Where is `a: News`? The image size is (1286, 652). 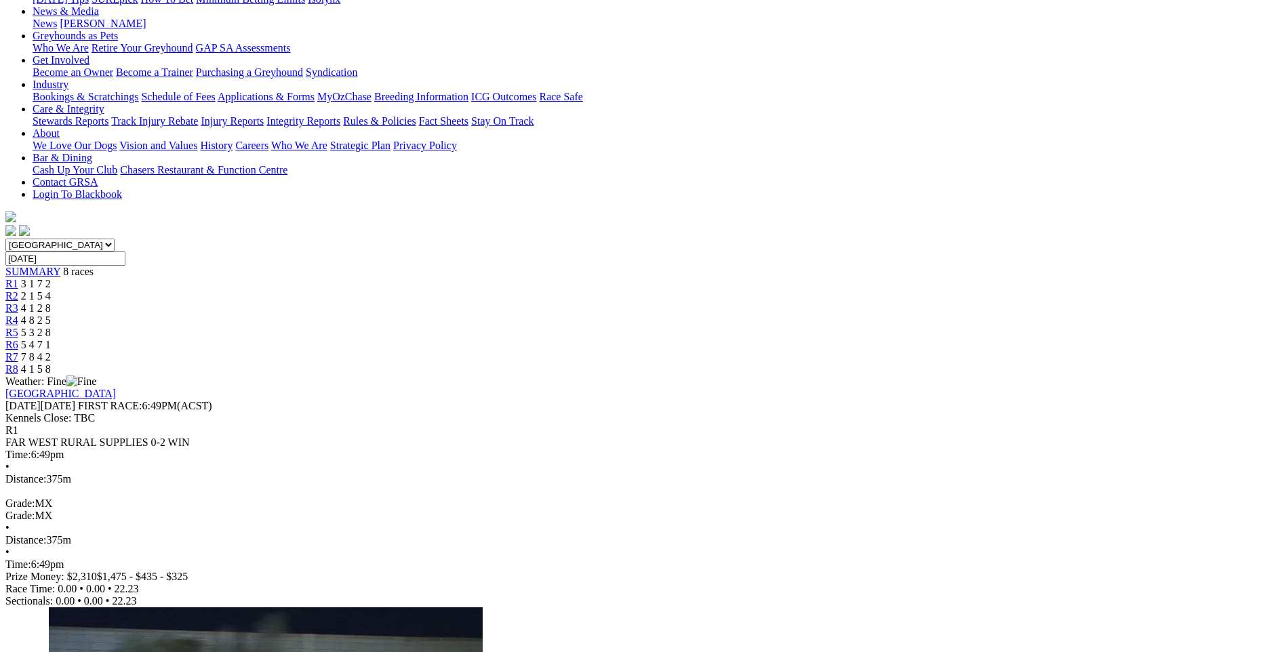
a: News is located at coordinates (45, 23).